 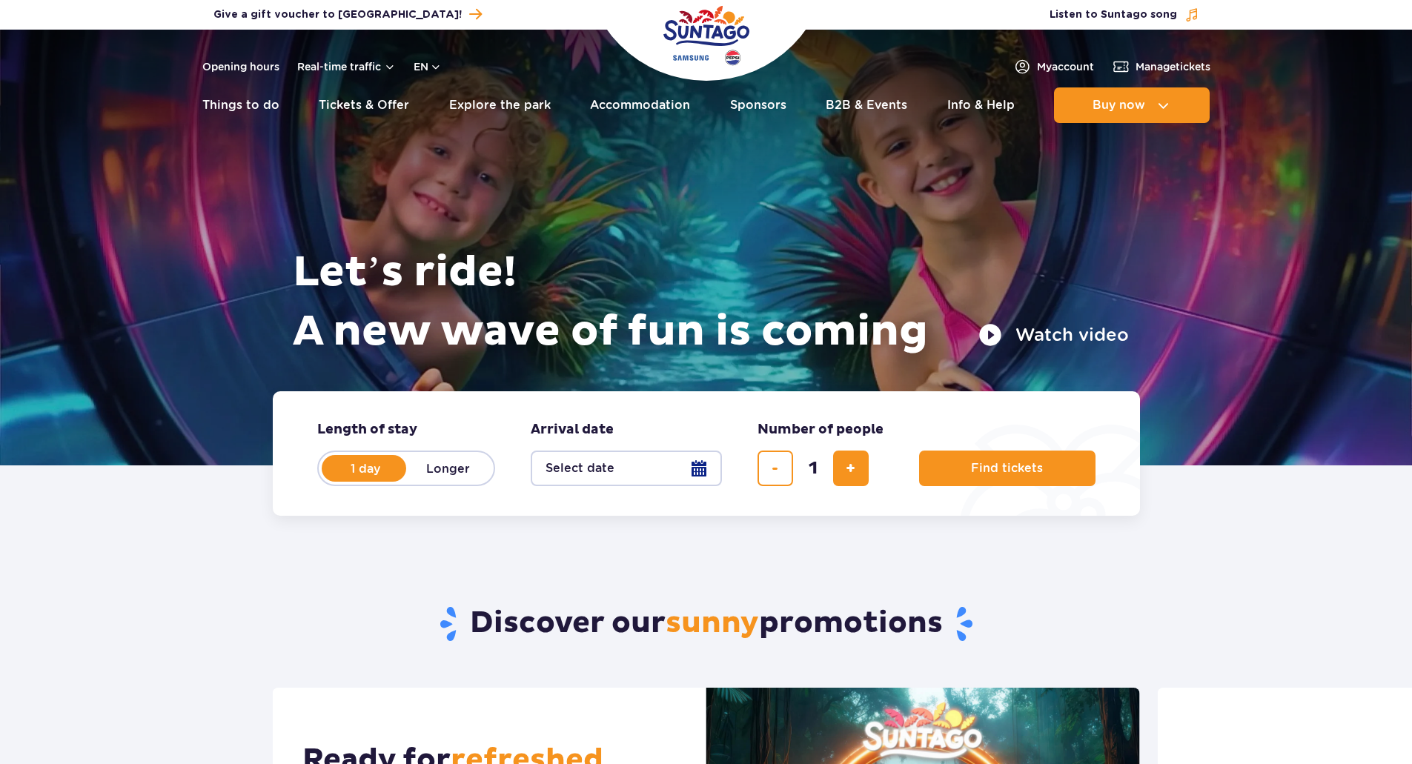 What do you see at coordinates (813, 468) in the screenshot?
I see `input: number of tickets` at bounding box center [813, 468].